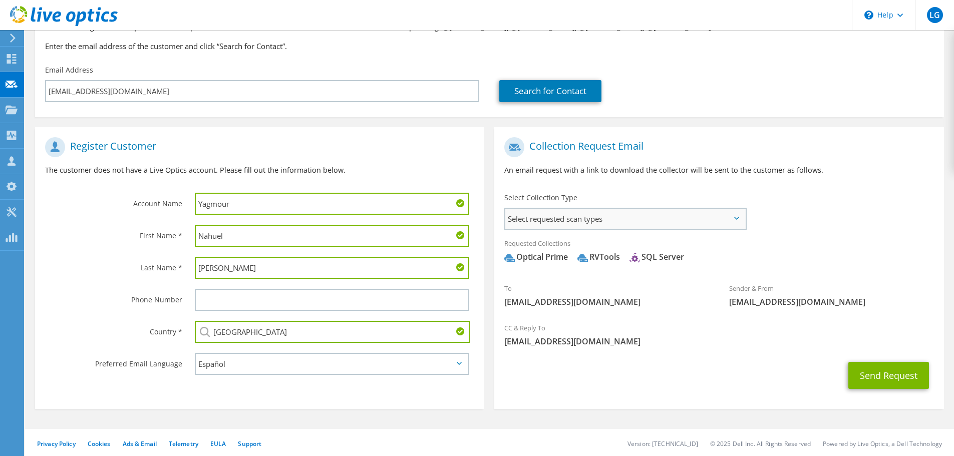  What do you see at coordinates (114, 297) in the screenshot?
I see `label: Phone Number` at bounding box center [114, 297].